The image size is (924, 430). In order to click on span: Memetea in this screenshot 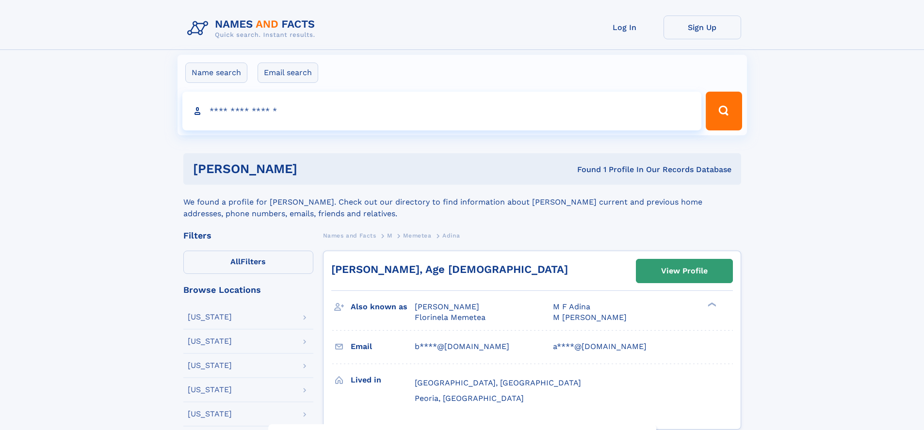, I will do `click(417, 236)`.